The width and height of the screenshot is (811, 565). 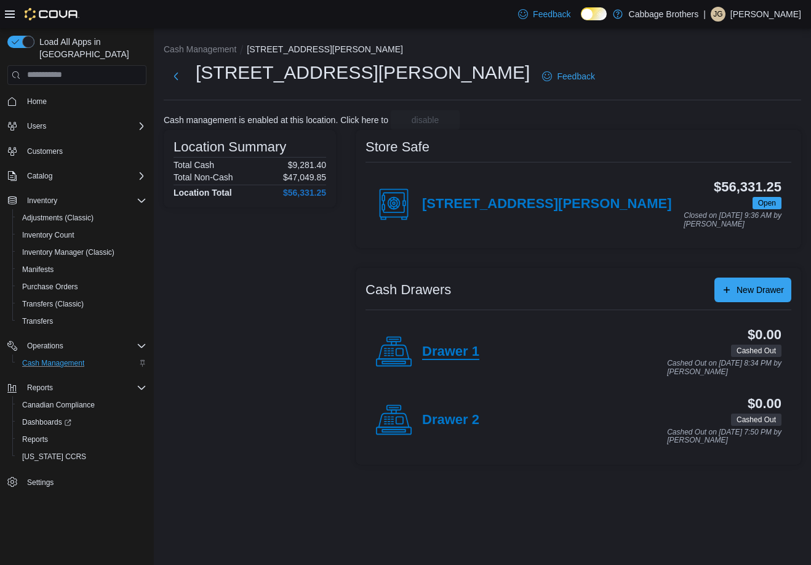 What do you see at coordinates (551, 14) in the screenshot?
I see `span: Feedback` at bounding box center [551, 14].